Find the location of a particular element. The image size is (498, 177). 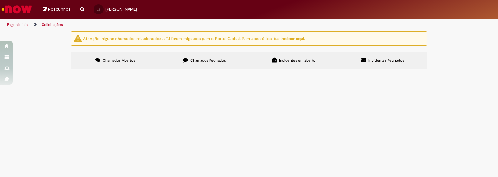

ul: Trilhas de página is located at coordinates (166, 25).